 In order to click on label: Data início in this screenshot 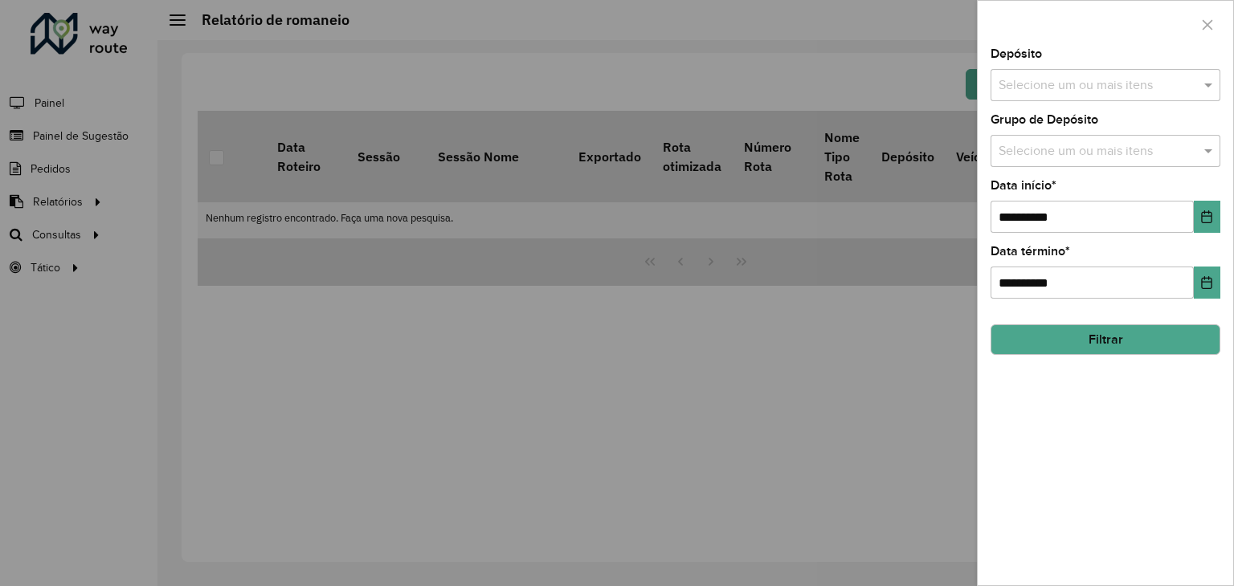, I will do `click(1023, 186)`.